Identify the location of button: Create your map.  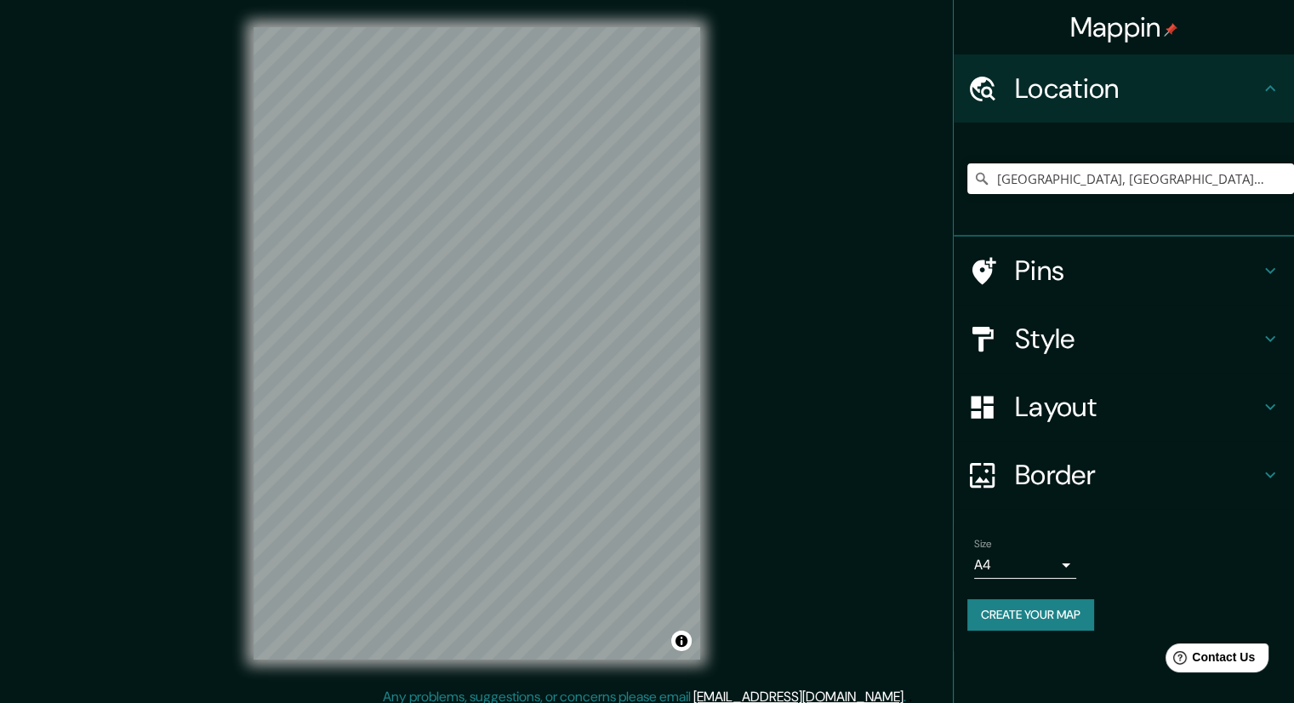
(1030, 614).